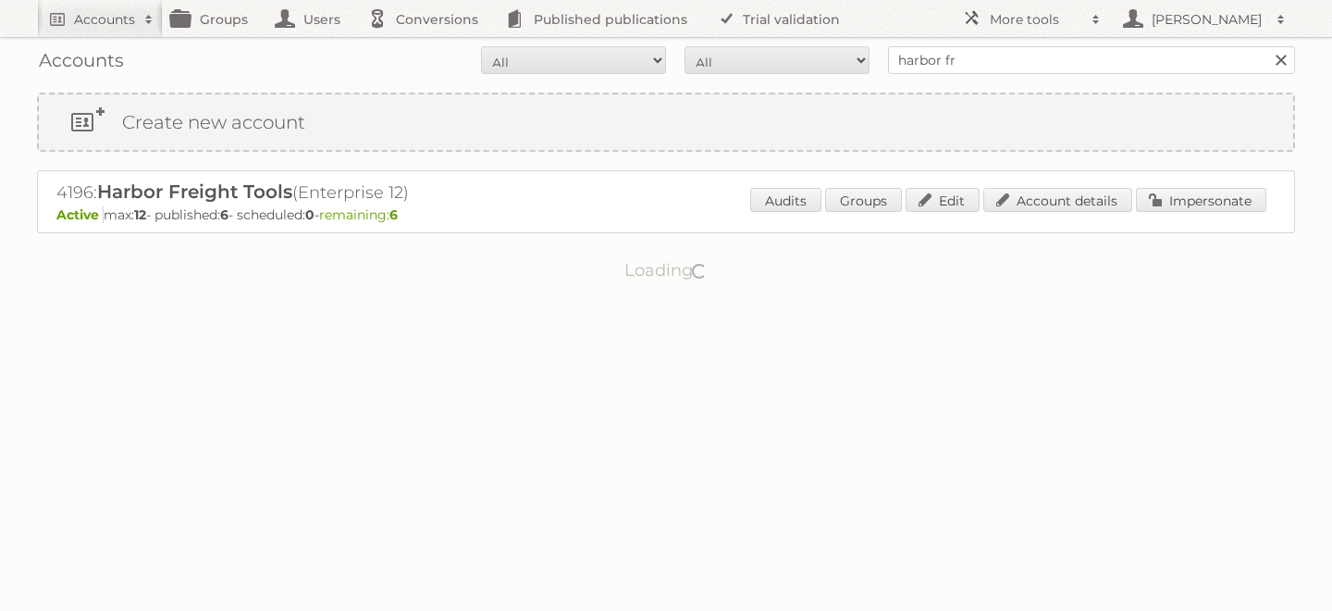  I want to click on a: Account details, so click(1057, 200).